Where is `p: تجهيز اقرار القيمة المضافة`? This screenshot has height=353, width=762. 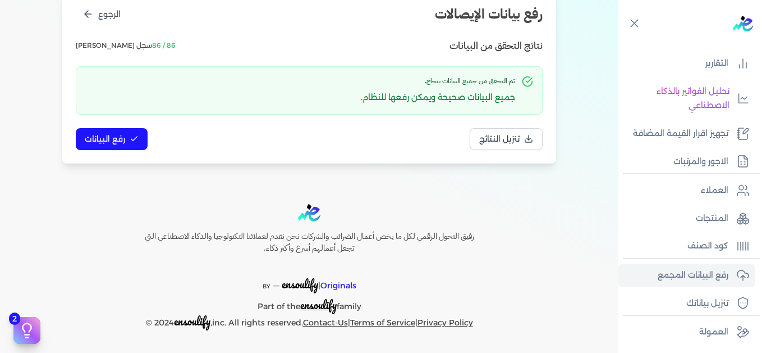
p: تجهيز اقرار القيمة المضافة is located at coordinates (681, 134).